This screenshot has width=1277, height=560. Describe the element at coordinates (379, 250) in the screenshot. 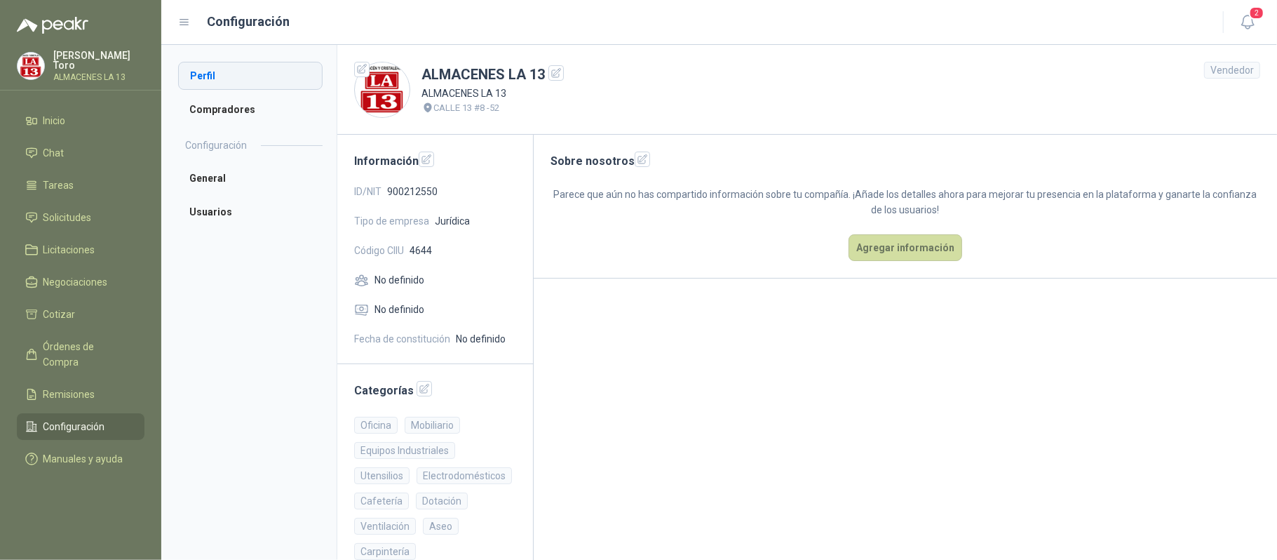

I see `span: Código CIIU` at that location.